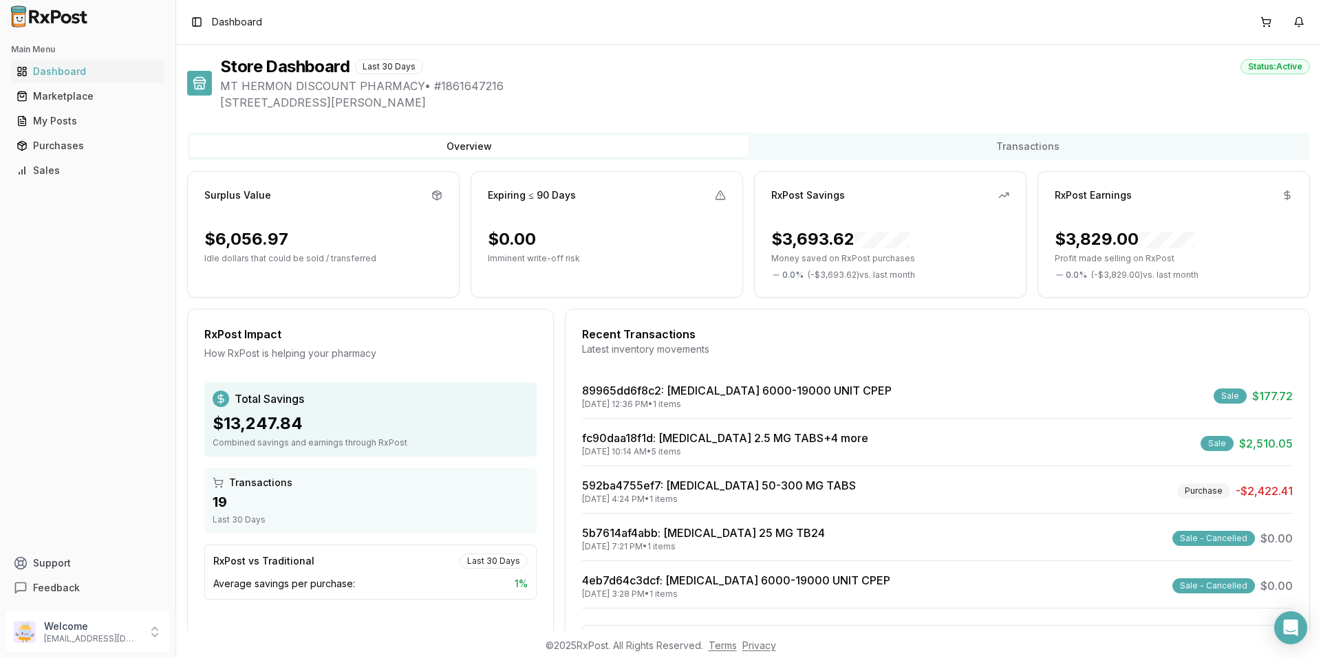 The image size is (1321, 658). Describe the element at coordinates (87, 171) in the screenshot. I see `a: Sales` at that location.